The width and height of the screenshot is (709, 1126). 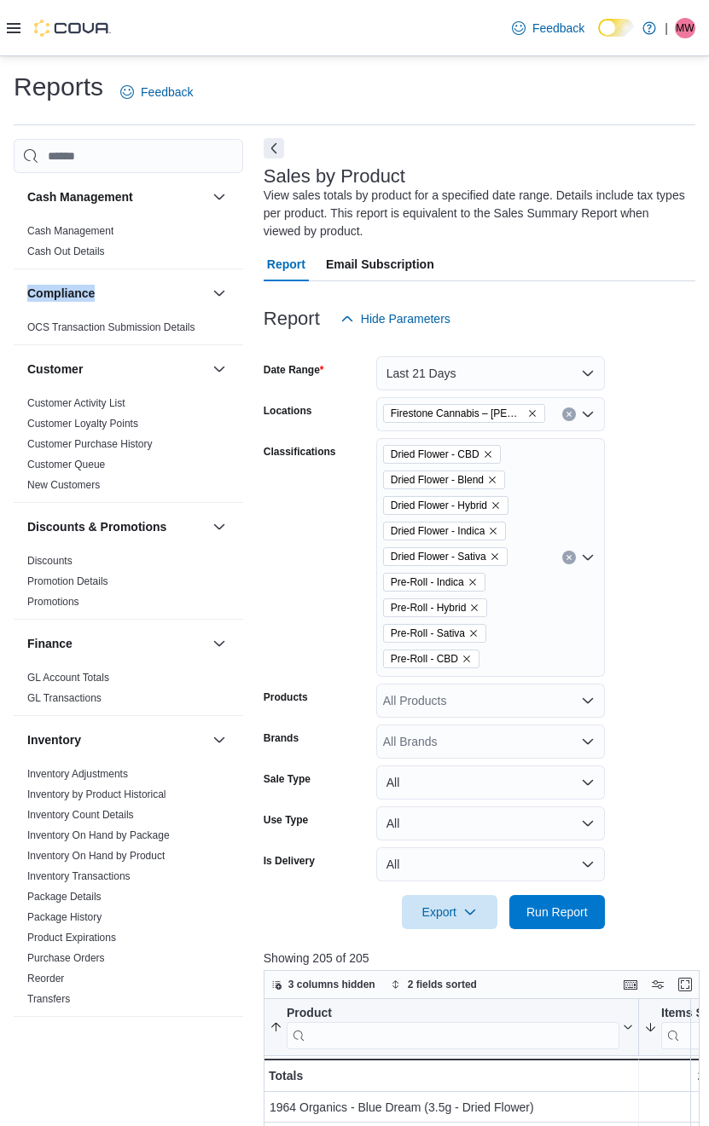 I want to click on button: Last 21 Days, so click(x=490, y=373).